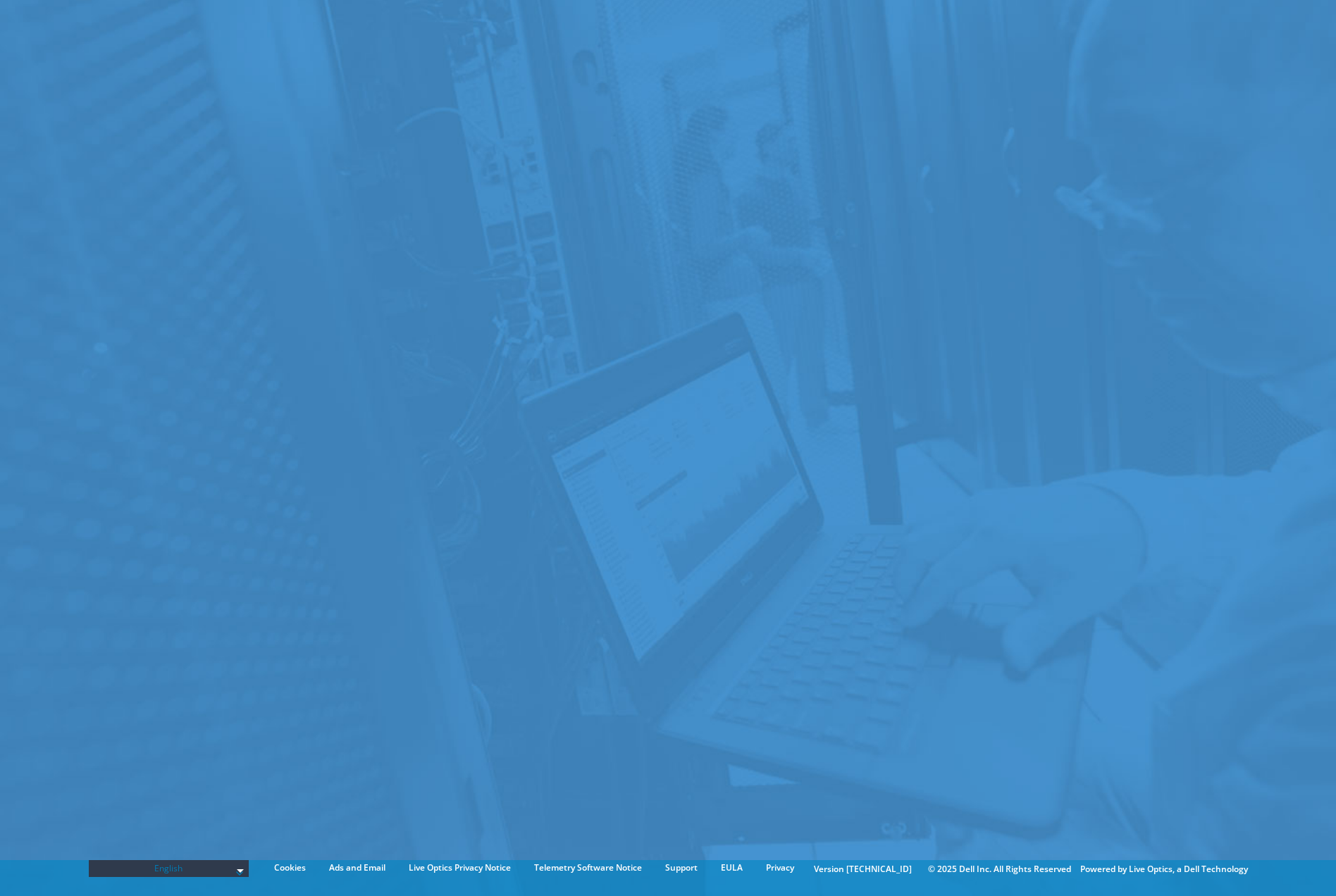 The height and width of the screenshot is (896, 1336). Describe the element at coordinates (357, 868) in the screenshot. I see `a: Ads and Email` at that location.